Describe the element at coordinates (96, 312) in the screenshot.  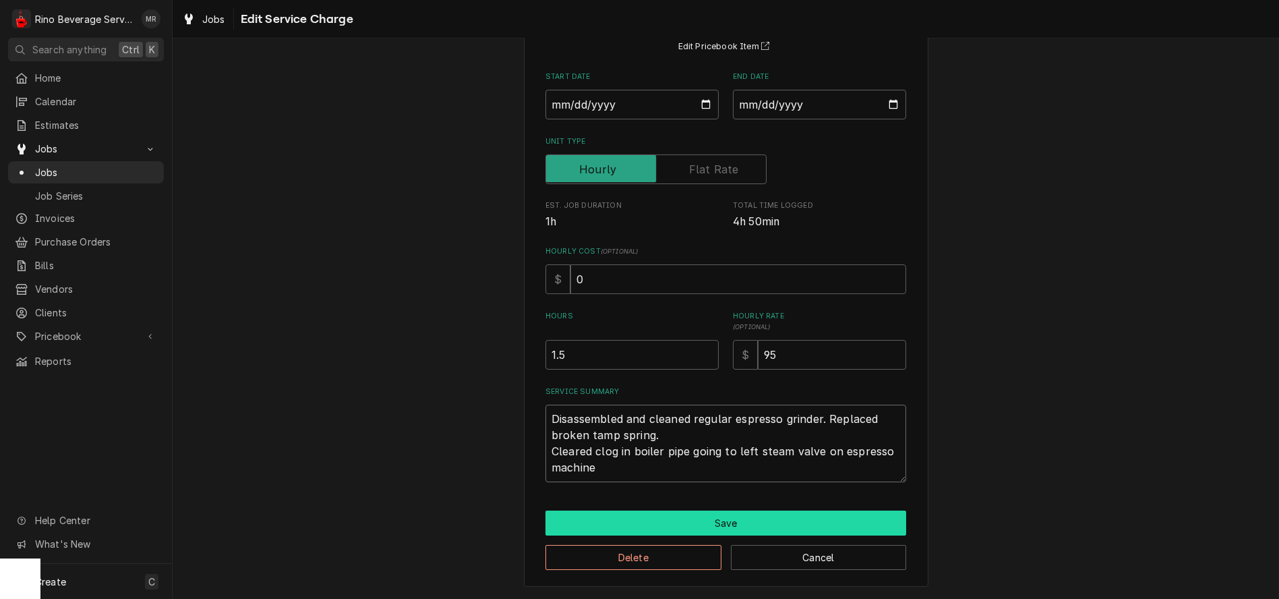
I see `span: Clients` at that location.